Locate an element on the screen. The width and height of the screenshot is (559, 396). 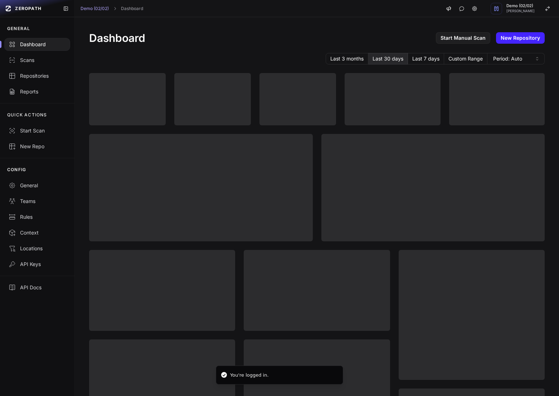
div: API Docs is located at coordinates (37, 287).